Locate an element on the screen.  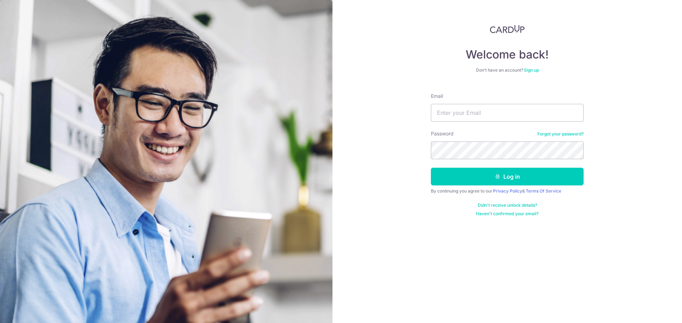
label: Email is located at coordinates (437, 96).